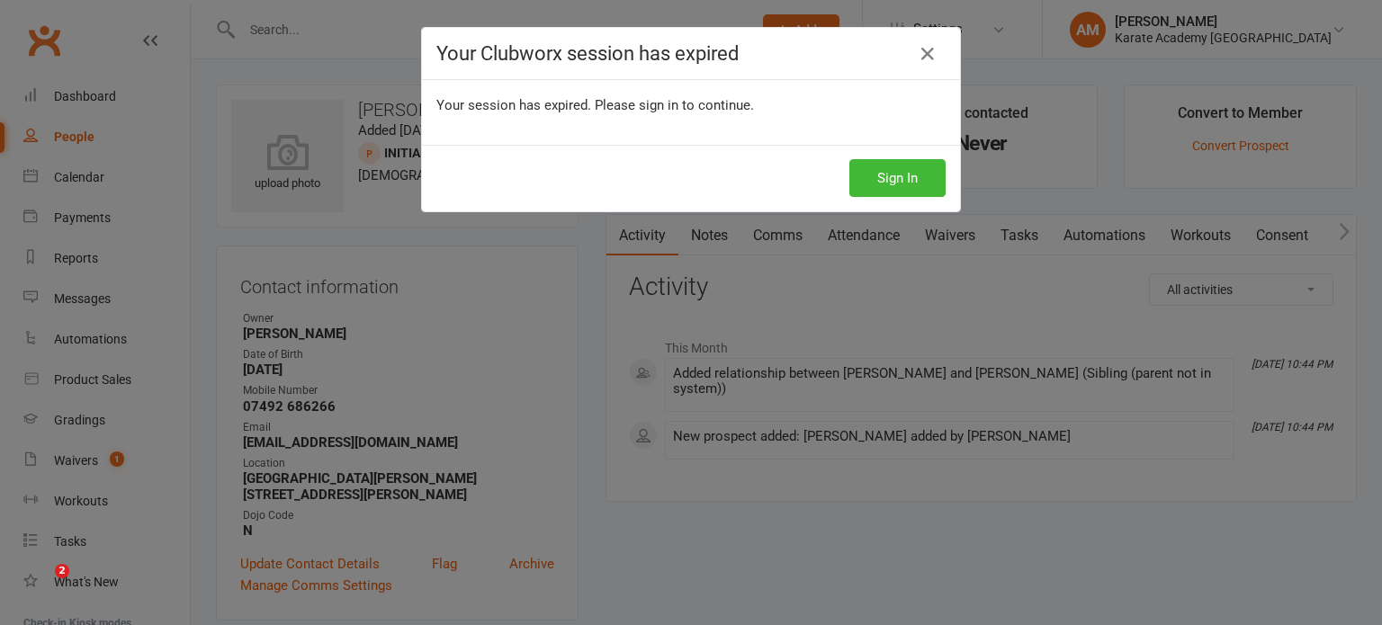 The height and width of the screenshot is (625, 1382). What do you see at coordinates (927, 54) in the screenshot?
I see `a: Close` at bounding box center [927, 54].